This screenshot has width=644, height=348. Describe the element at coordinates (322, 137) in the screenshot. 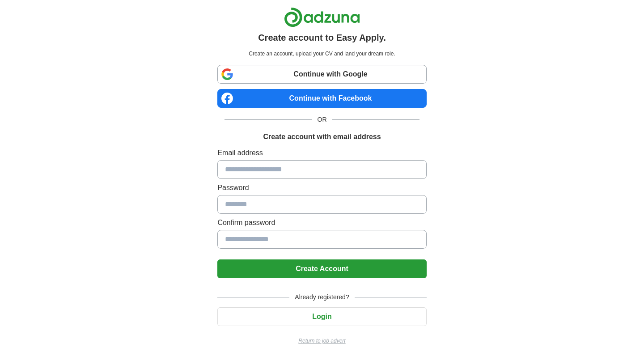

I see `h1: Create account with email address` at that location.